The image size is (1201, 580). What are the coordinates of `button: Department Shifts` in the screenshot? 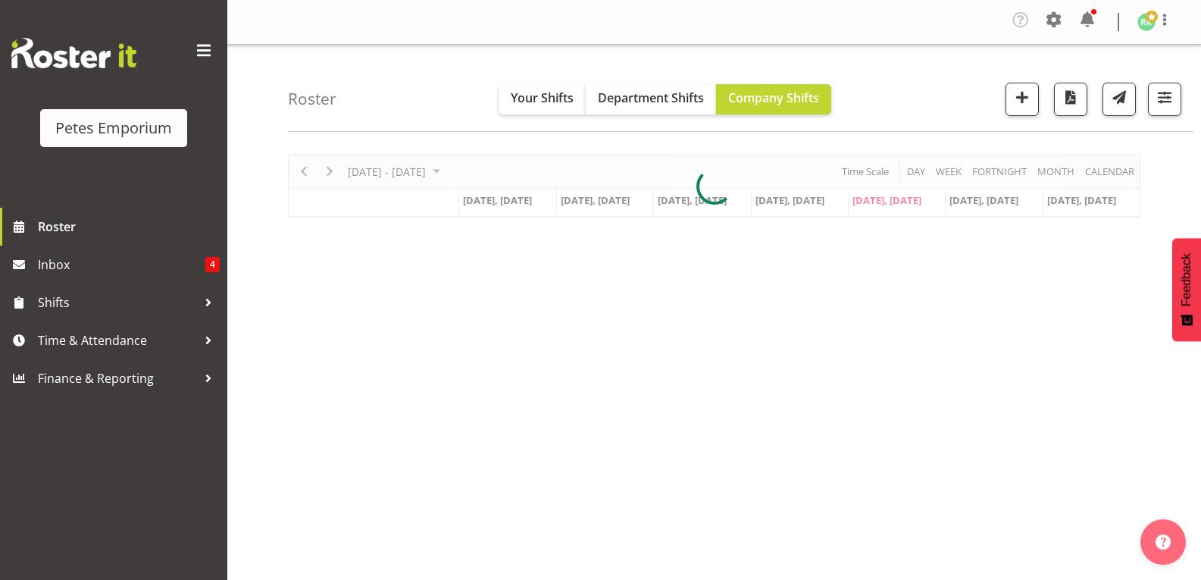 It's located at (651, 99).